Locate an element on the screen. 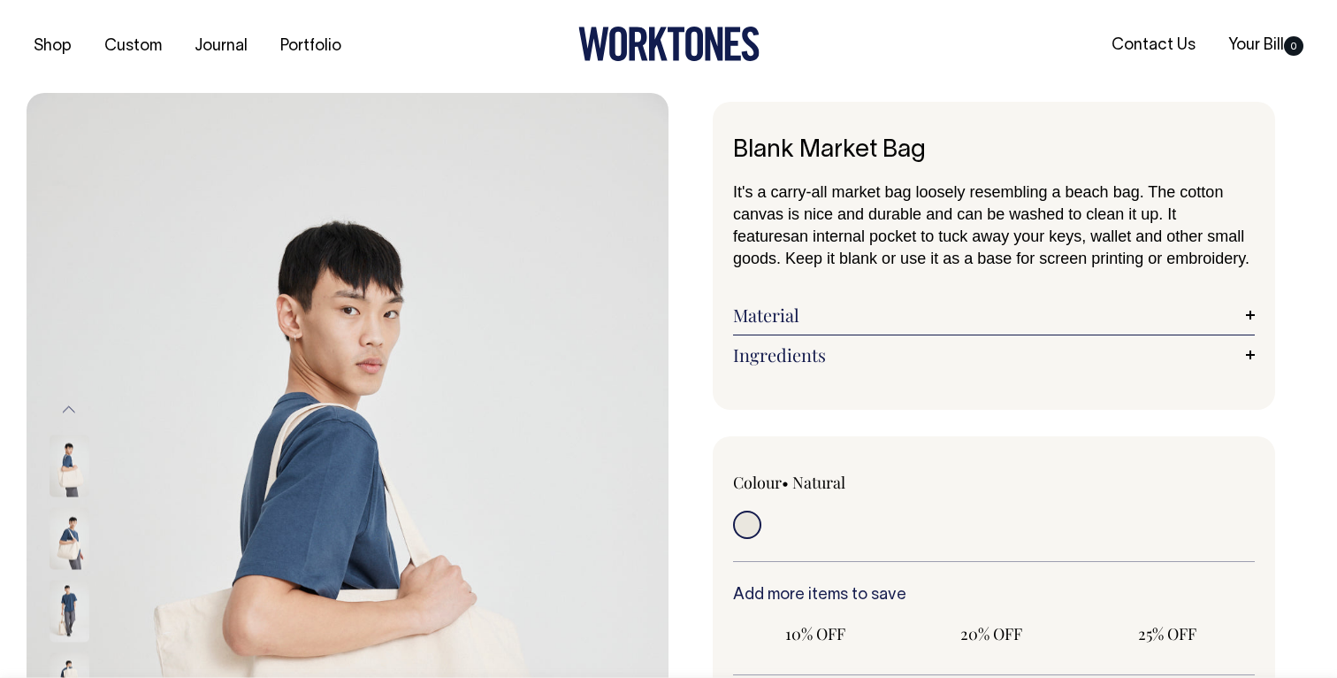  span: 25% OFF is located at coordinates (1167, 633).